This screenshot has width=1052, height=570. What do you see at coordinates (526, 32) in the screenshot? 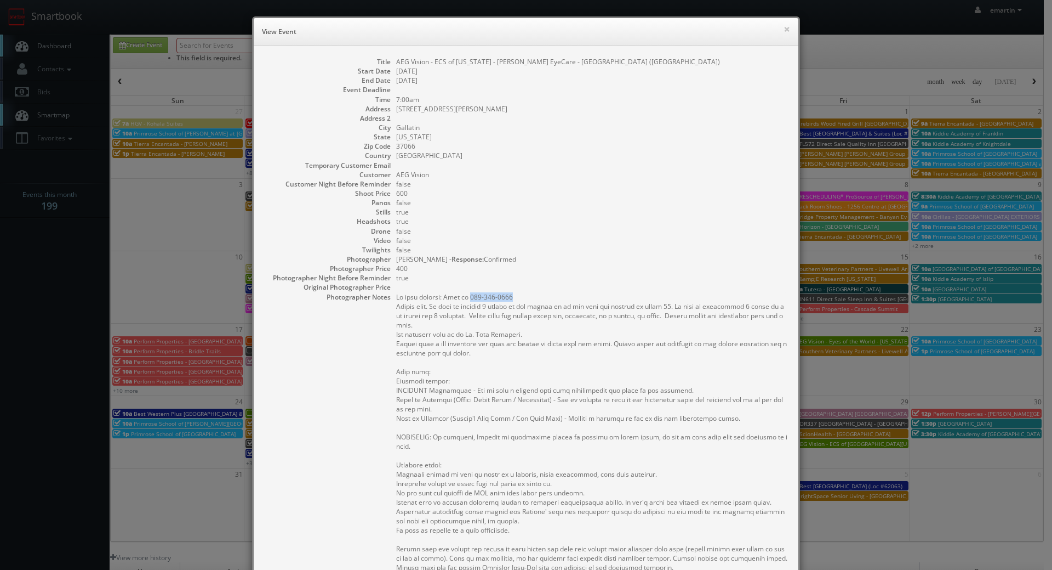
I see `h6: View Event` at bounding box center [526, 32].